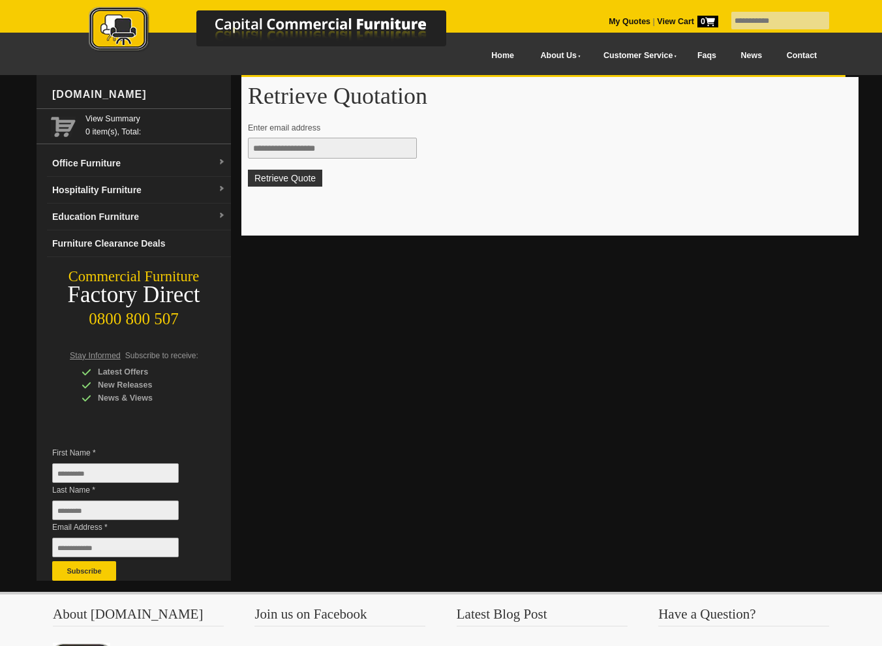  I want to click on div: Commercial Furniture, so click(134, 277).